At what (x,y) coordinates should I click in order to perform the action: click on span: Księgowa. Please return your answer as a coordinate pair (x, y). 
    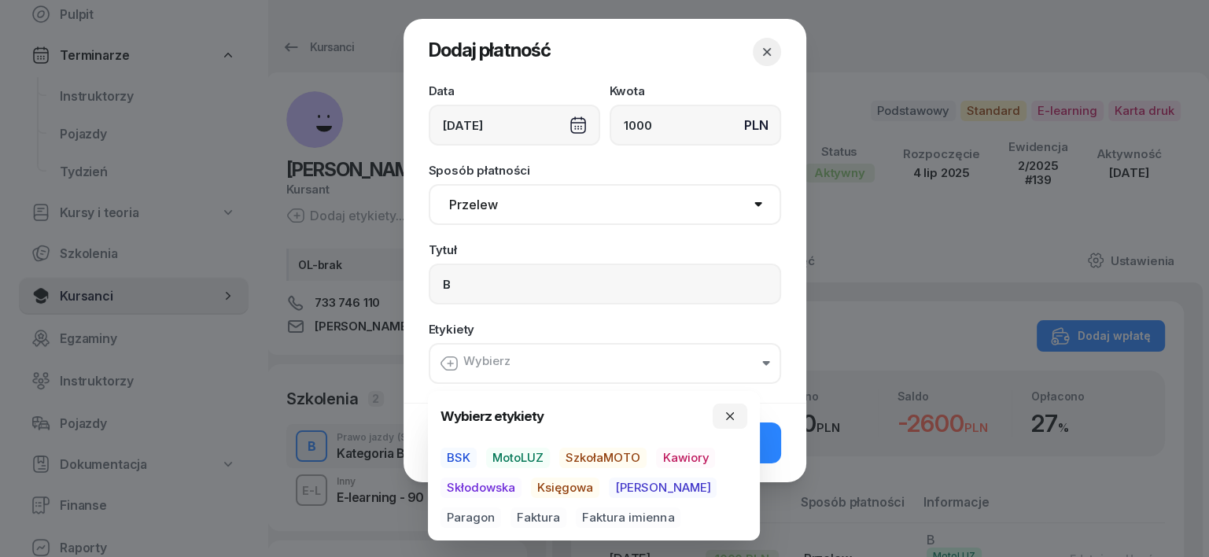
    Looking at the image, I should click on (565, 488).